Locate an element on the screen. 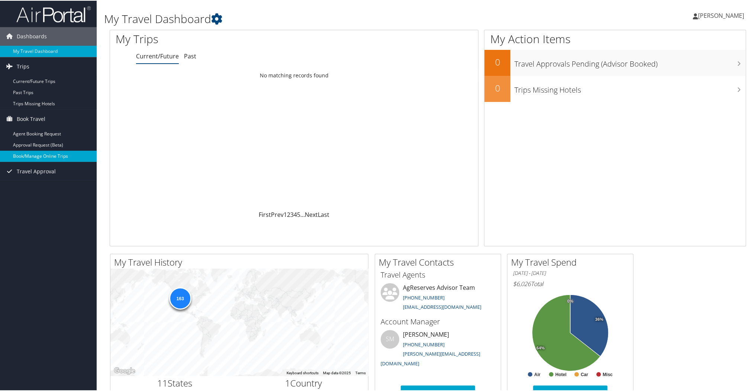 This screenshot has height=391, width=756. h3: Travel Agents is located at coordinates (438, 274).